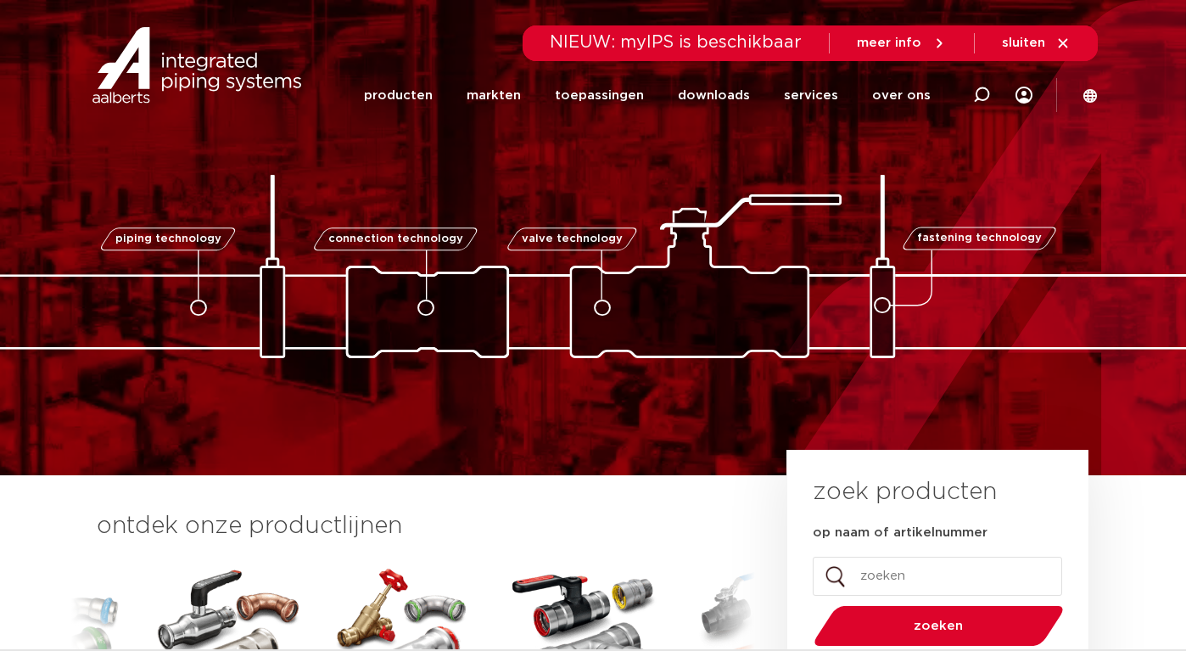 The width and height of the screenshot is (1186, 651). I want to click on a: markten, so click(494, 95).